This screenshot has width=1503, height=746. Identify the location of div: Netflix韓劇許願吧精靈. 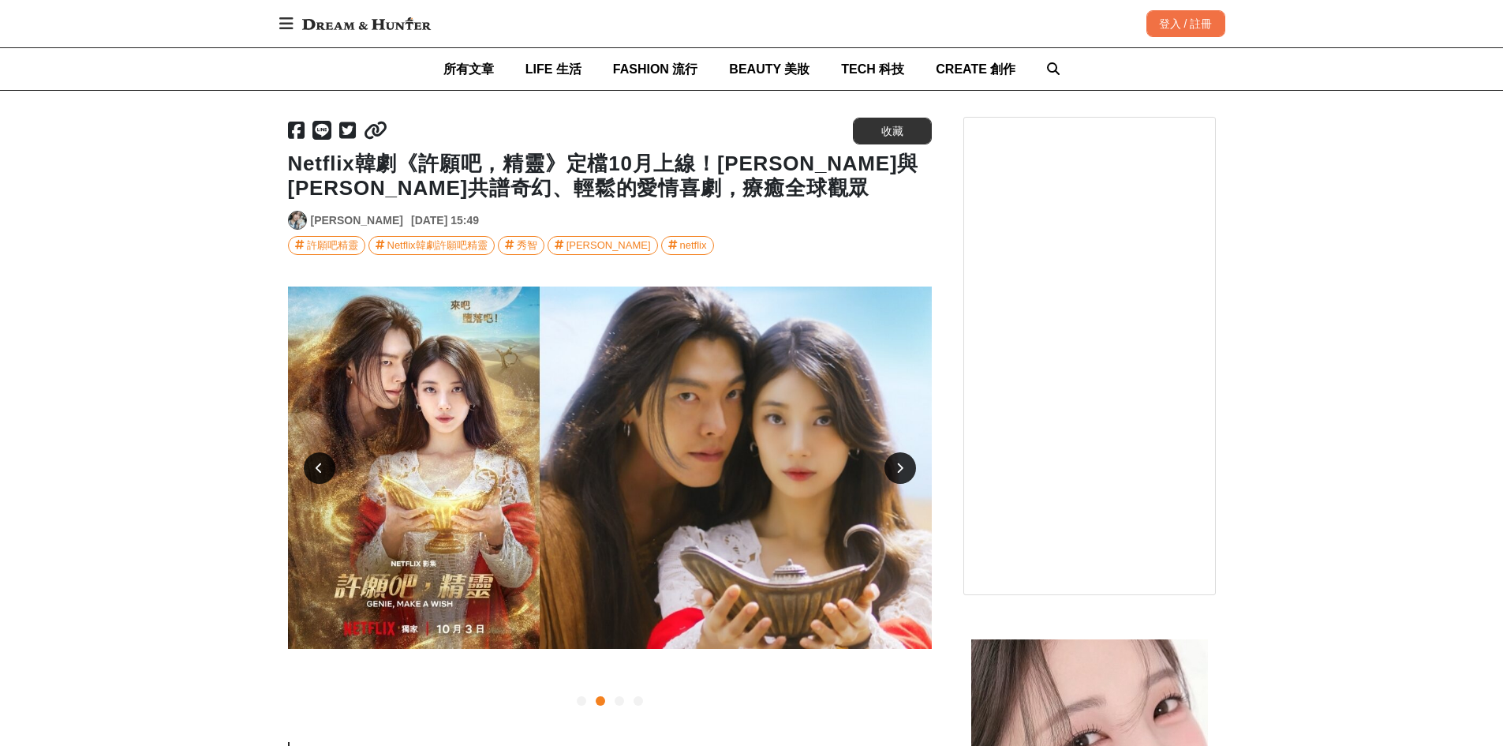
(437, 245).